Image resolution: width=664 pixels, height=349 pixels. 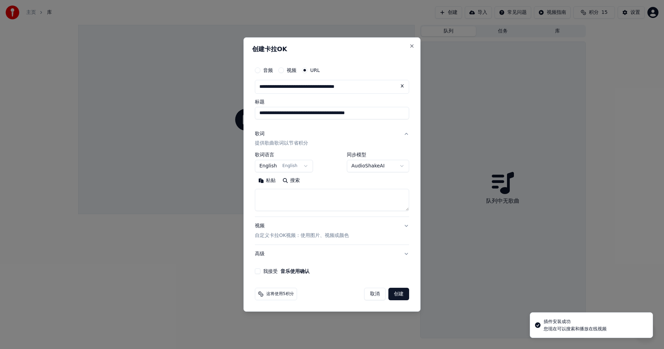 What do you see at coordinates (302, 231) in the screenshot?
I see `div: 视频` at bounding box center [302, 231].